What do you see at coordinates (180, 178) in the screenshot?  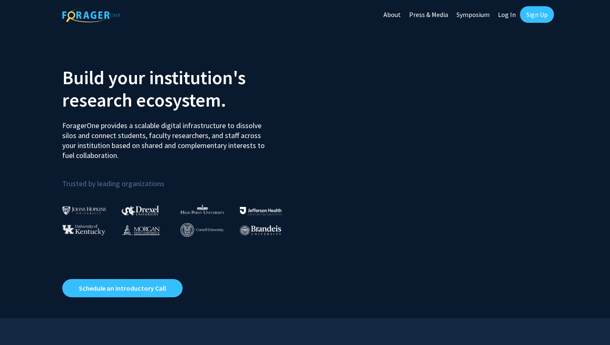 I see `p: Trusted by leading organizations` at bounding box center [180, 178].